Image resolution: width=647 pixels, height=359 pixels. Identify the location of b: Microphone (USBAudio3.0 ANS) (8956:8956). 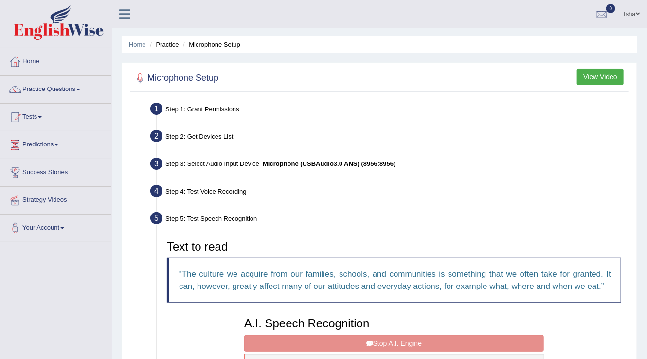
(329, 163).